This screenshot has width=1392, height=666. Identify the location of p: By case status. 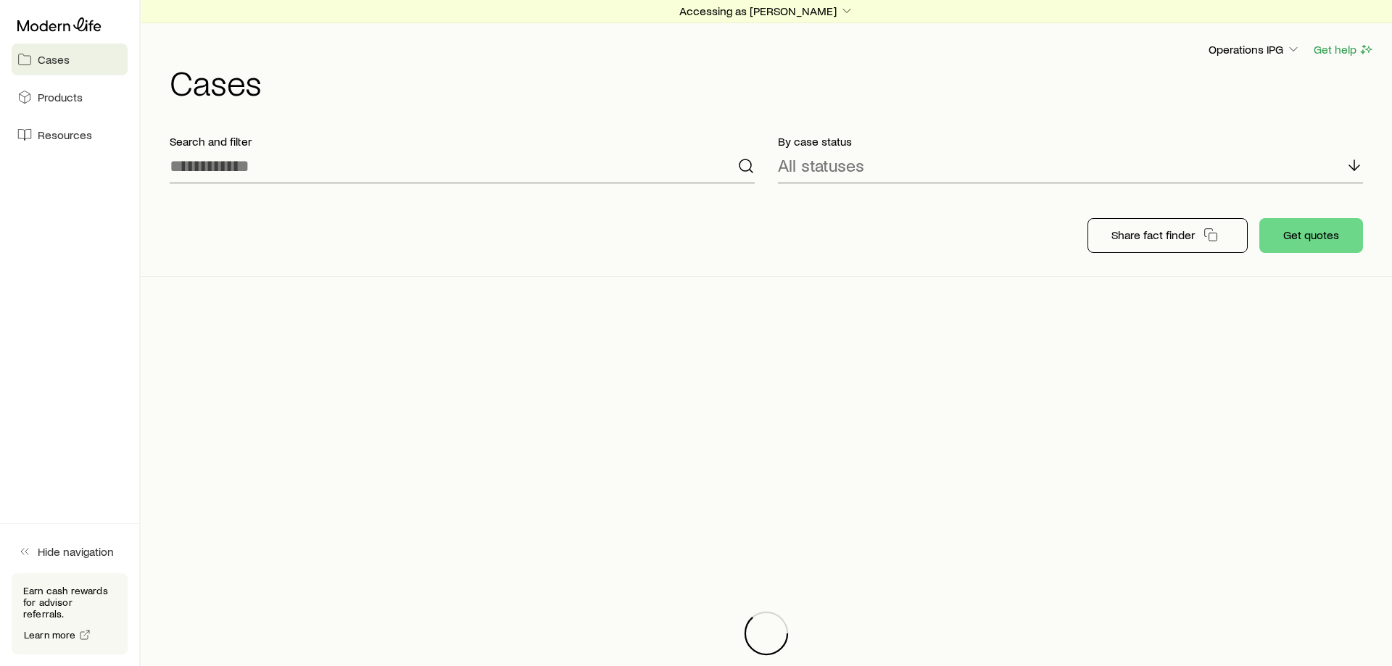
(1070, 141).